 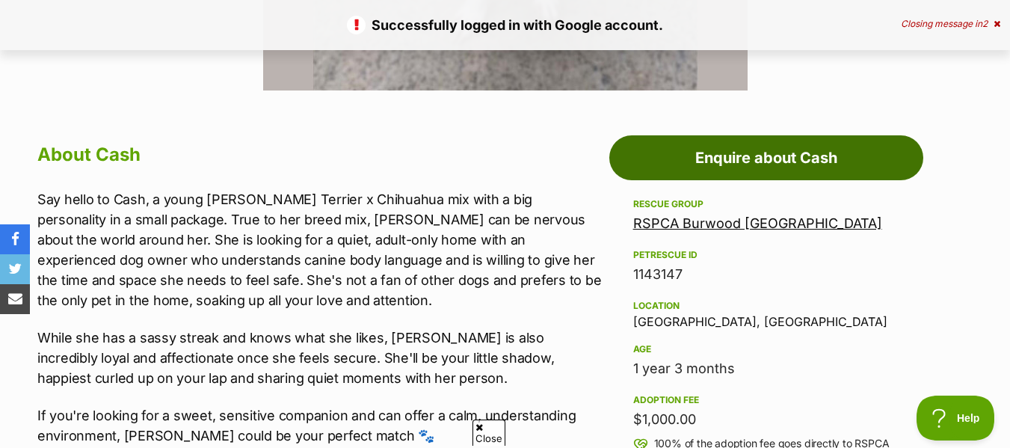 What do you see at coordinates (319, 425) in the screenshot?
I see `p: If you're looking for a sweet, sensitive companion and can offer a calm, understanding environmen...` at bounding box center [319, 425].